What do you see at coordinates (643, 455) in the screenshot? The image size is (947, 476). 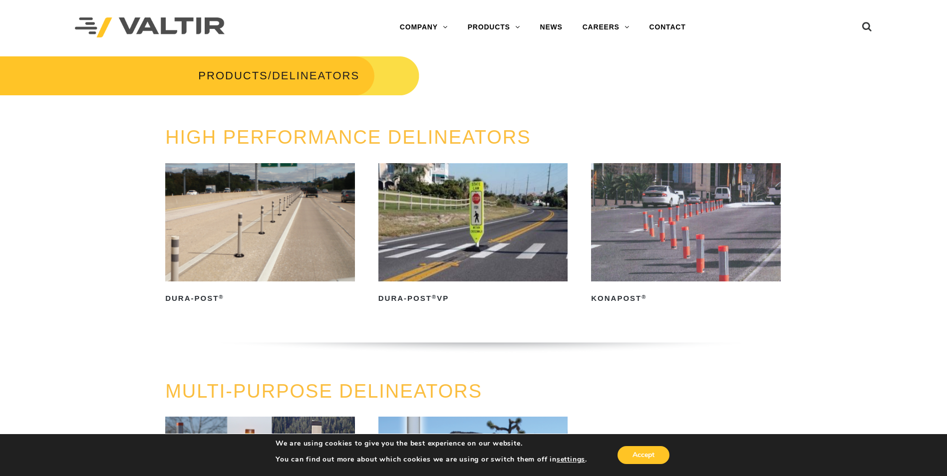 I see `button: Accept` at bounding box center [643, 455].